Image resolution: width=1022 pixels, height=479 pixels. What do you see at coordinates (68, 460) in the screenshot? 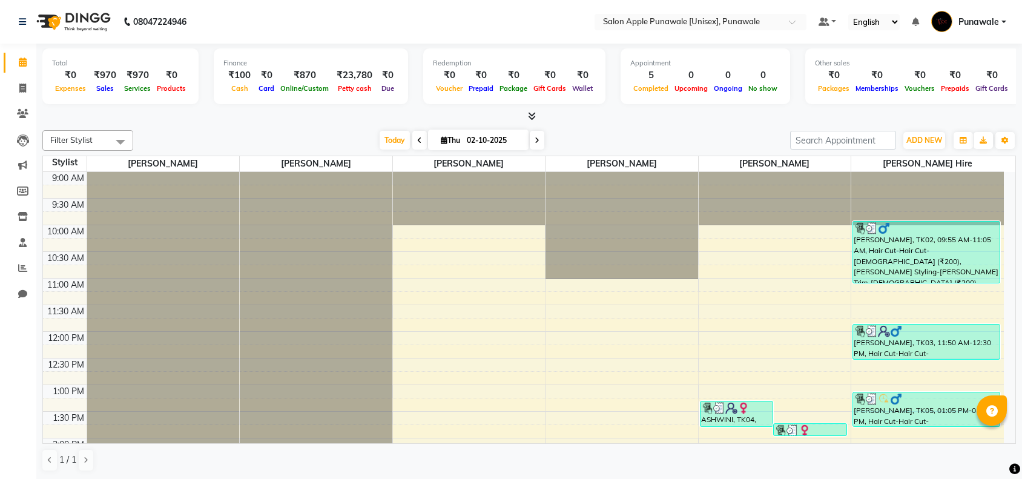
I see `span: 1 / 1` at bounding box center [68, 460].